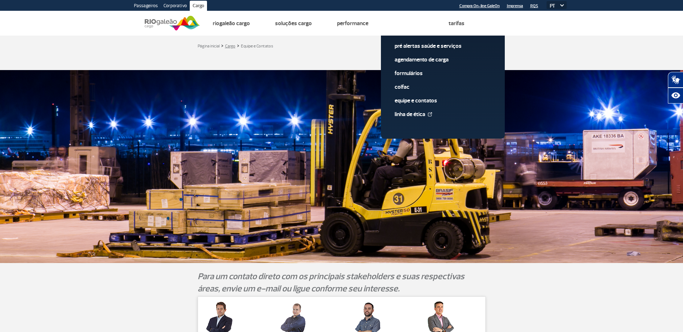 This screenshot has width=683, height=332. I want to click on a: Pré alertas Saúde e Serviços, so click(443, 46).